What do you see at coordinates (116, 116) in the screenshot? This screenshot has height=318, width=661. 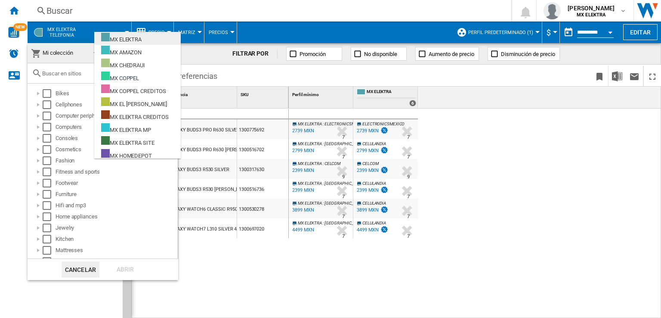 I see `div: Computer peripherals` at bounding box center [116, 116].